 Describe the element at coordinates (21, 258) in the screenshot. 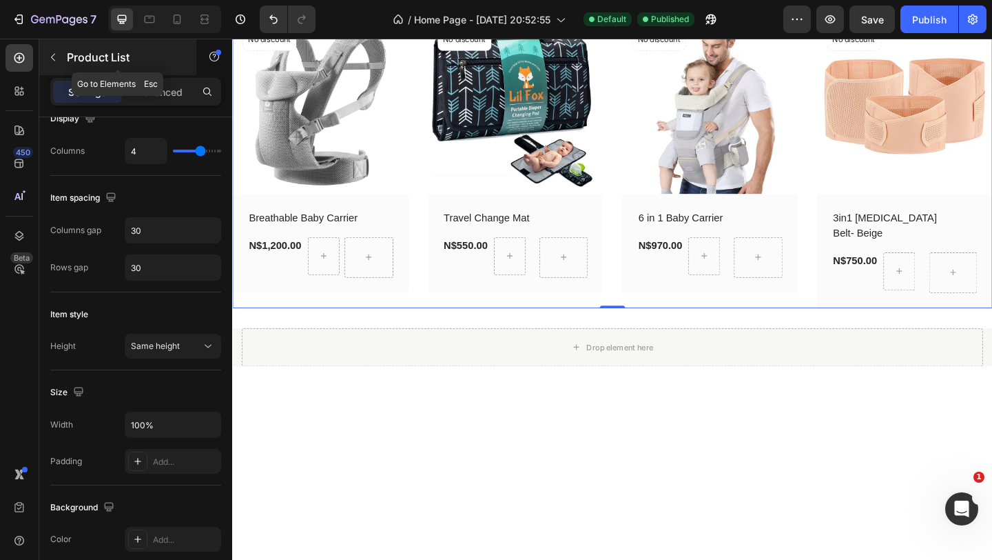

I see `div: Beta` at that location.